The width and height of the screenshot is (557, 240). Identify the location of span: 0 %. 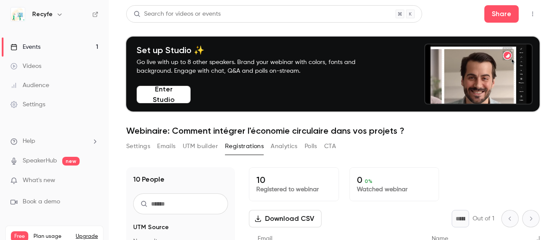
(369, 181).